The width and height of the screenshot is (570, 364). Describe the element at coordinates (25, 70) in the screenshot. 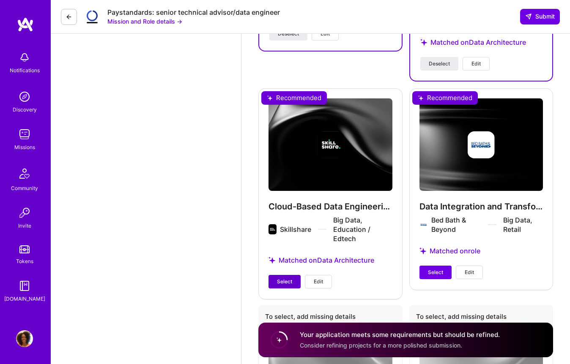

I see `div: Notifications` at that location.